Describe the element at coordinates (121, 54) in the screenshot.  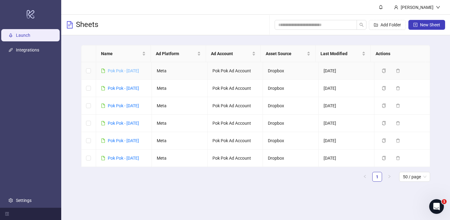
I see `span: Name` at that location.